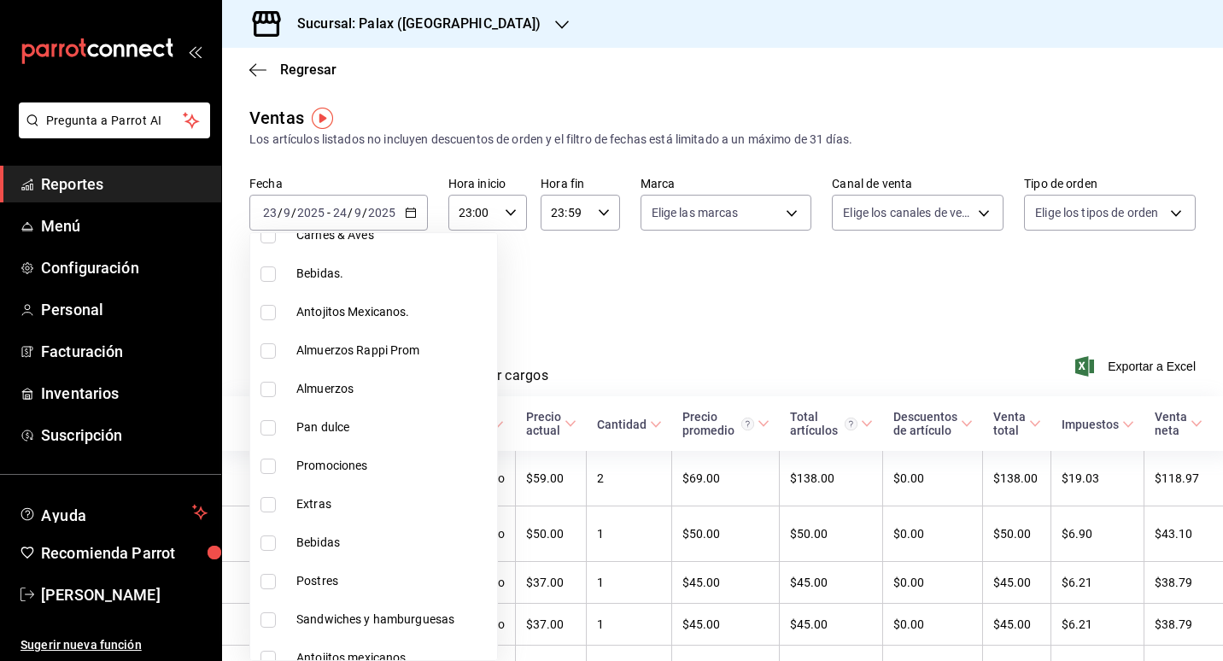 The image size is (1223, 661). What do you see at coordinates (393, 466) in the screenshot?
I see `span: Promociones` at bounding box center [393, 466].